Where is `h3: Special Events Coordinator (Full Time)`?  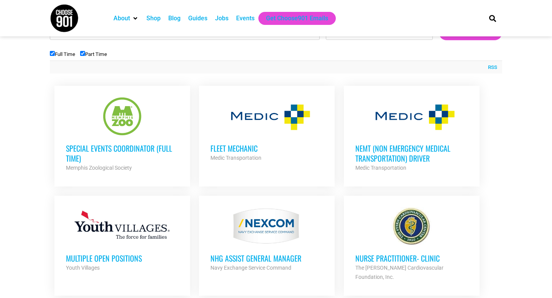
h3: Special Events Coordinator (Full Time) is located at coordinates (122, 153).